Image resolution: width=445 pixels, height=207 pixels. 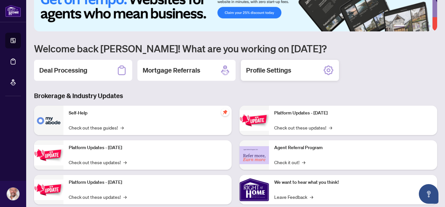 I want to click on h3: Brokerage & Industry Updates, so click(x=235, y=96).